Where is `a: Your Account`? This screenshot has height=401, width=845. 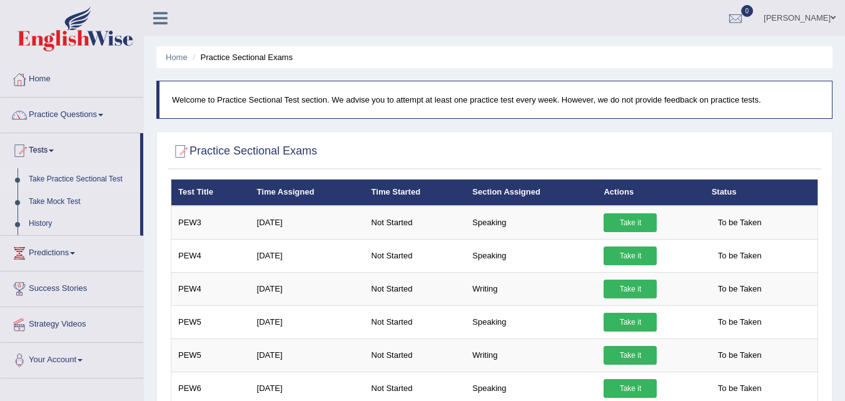
a: Your Account is located at coordinates (72, 358).